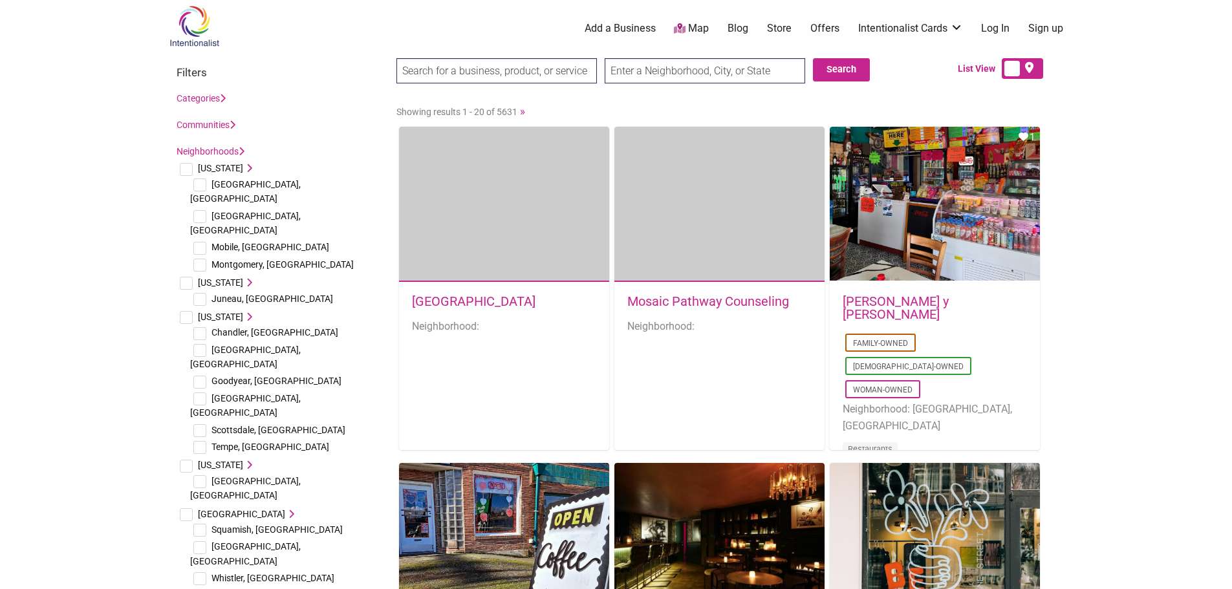  Describe the element at coordinates (1046, 28) in the screenshot. I see `a: Sign up` at that location.